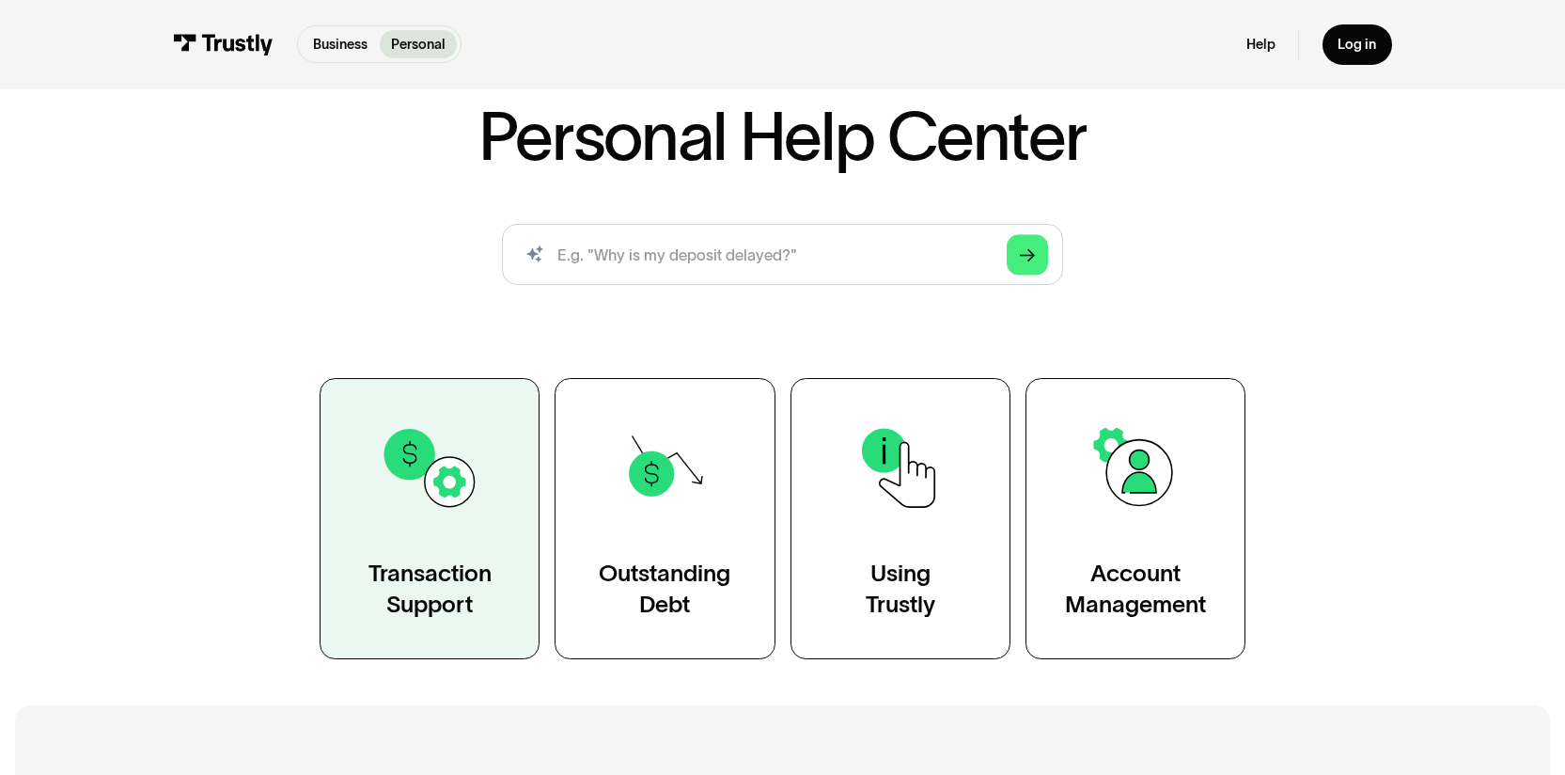 The width and height of the screenshot is (1565, 775). I want to click on a: AccountManagement, so click(1136, 518).